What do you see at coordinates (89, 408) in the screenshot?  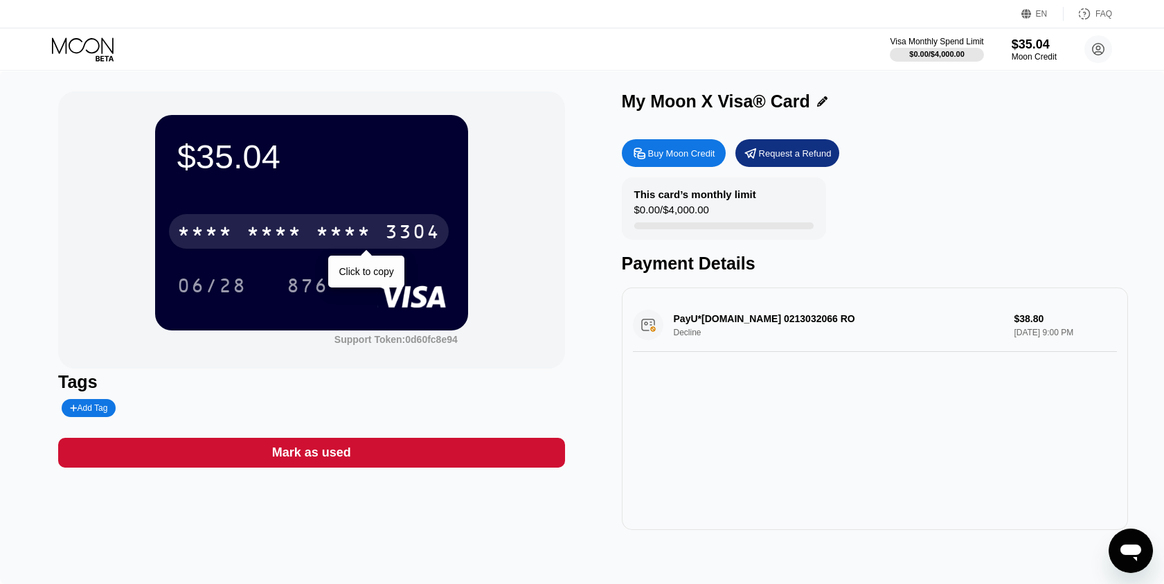 I see `div: Add Tag` at bounding box center [89, 408].